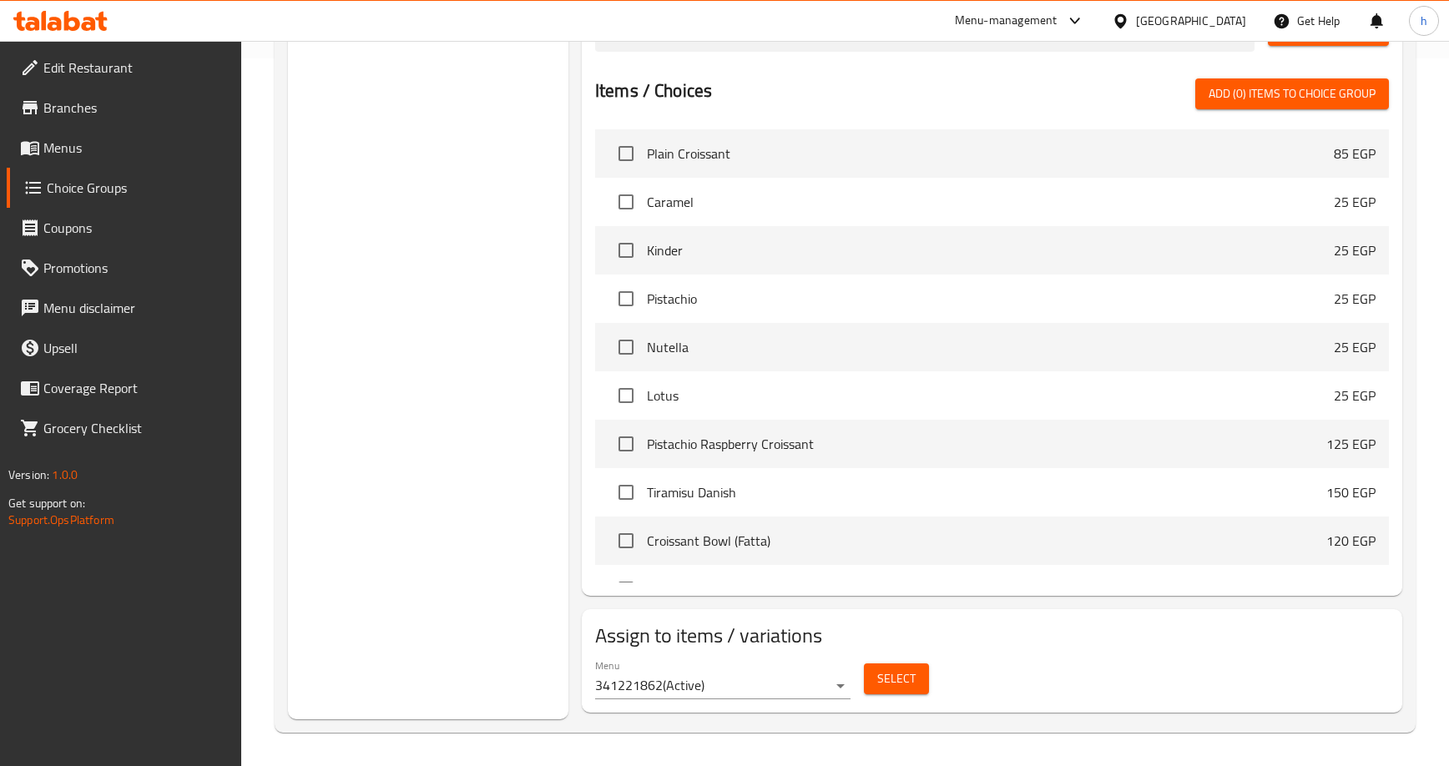  What do you see at coordinates (64, 475) in the screenshot?
I see `span: 1.0.0` at bounding box center [64, 475].